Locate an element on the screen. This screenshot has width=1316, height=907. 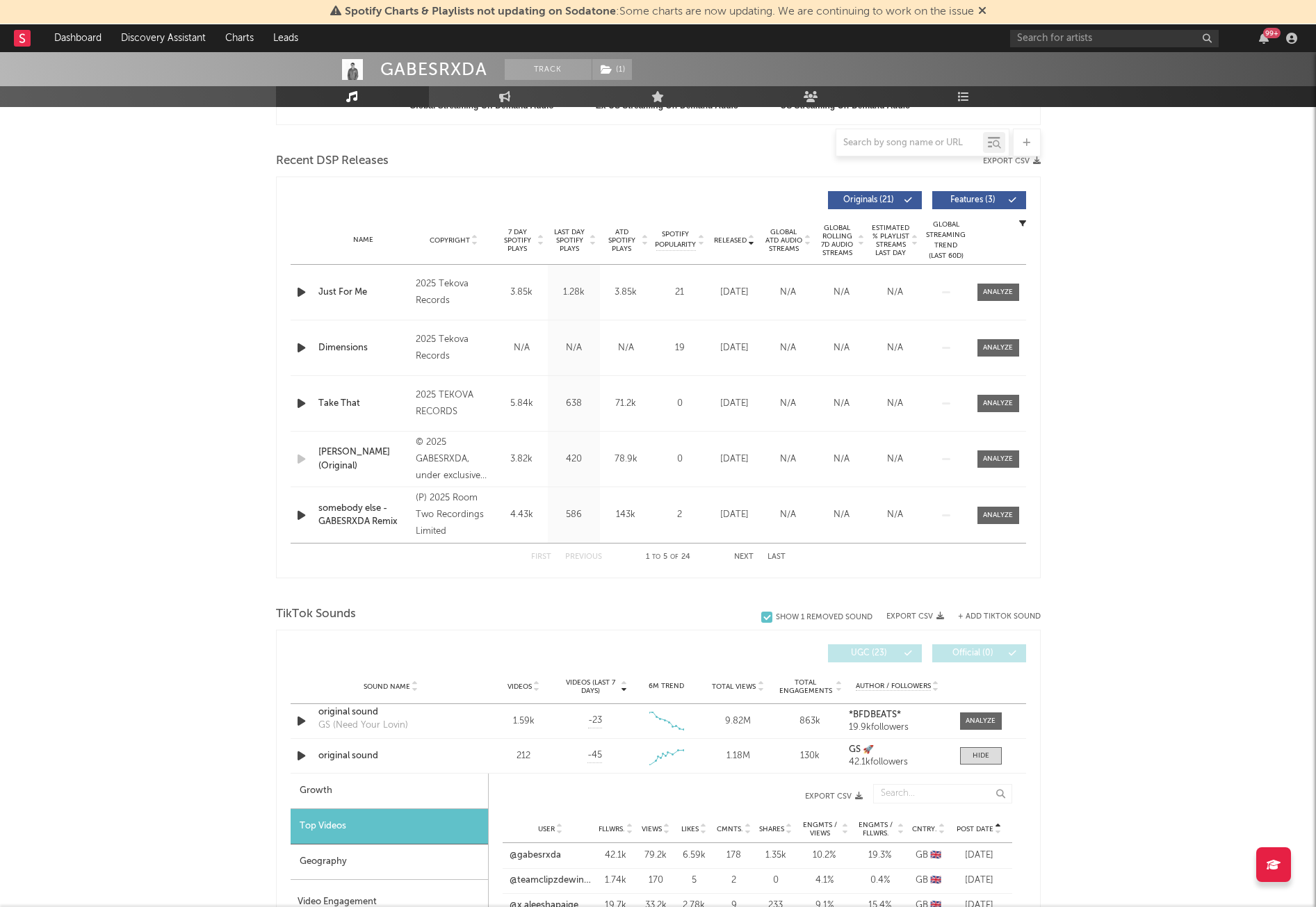
button: (1) is located at coordinates (612, 70).